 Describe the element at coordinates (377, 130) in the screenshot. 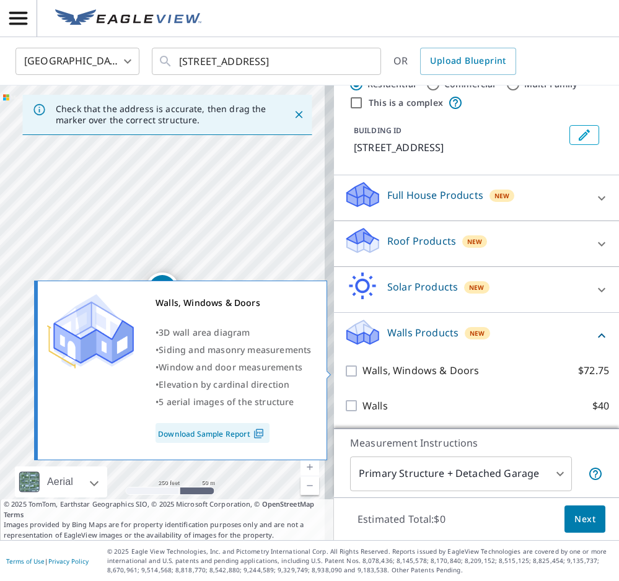

I see `p: BUILDING ID` at that location.